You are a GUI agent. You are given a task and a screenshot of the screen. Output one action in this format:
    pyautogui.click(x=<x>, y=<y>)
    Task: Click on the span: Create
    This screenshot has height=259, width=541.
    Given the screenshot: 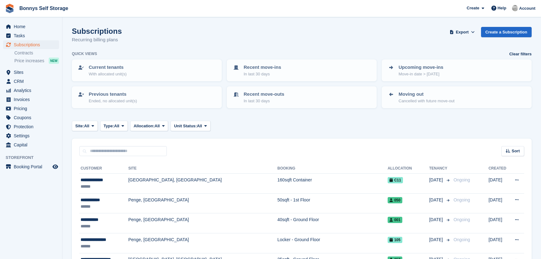 What is the action you would take?
    pyautogui.click(x=473, y=8)
    